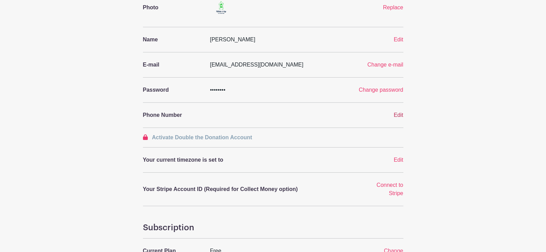  Describe the element at coordinates (390, 189) in the screenshot. I see `a: Connect to Stripe` at that location.